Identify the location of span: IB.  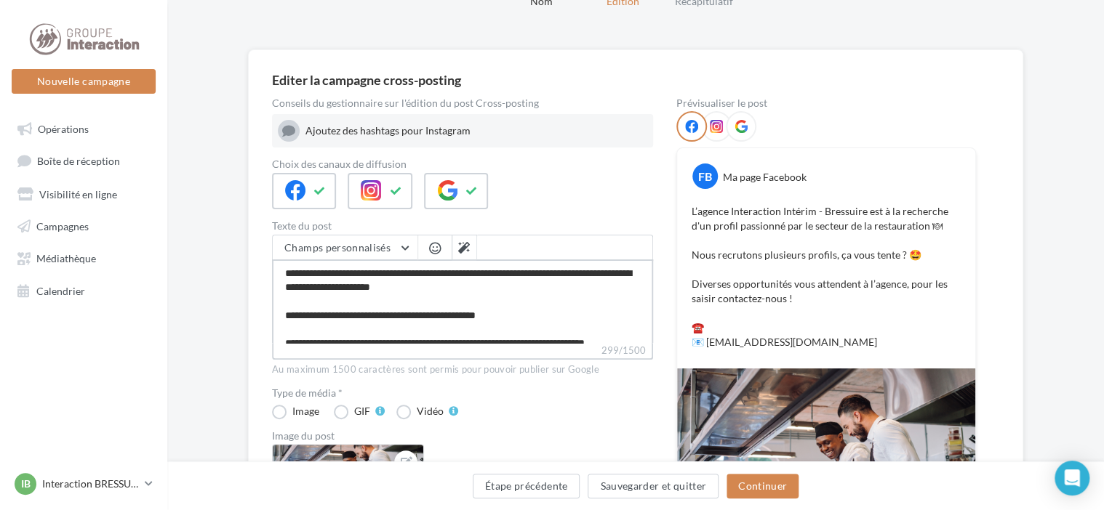
(25, 484).